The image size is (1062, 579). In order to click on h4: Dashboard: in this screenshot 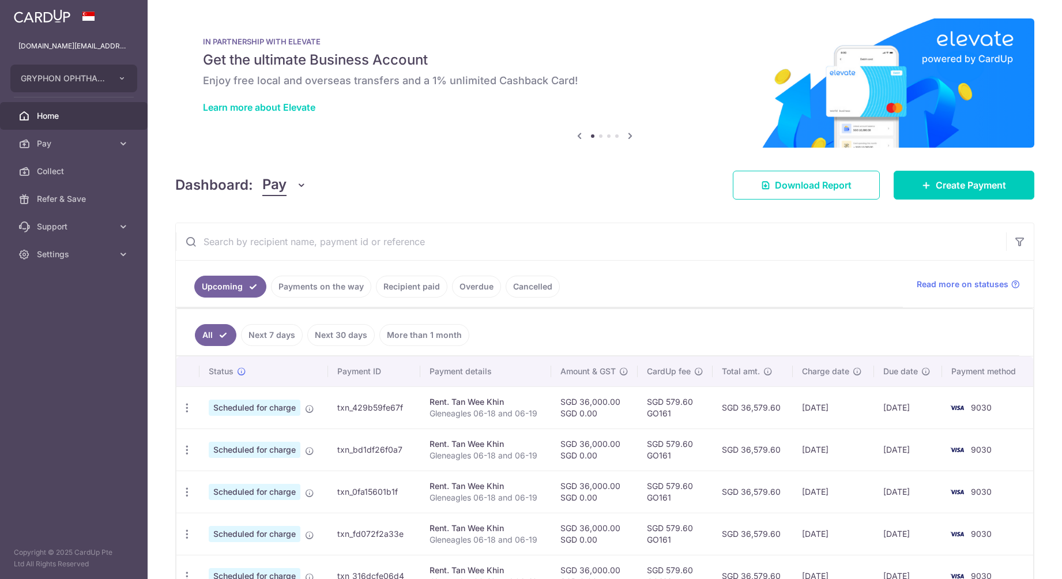, I will do `click(214, 185)`.